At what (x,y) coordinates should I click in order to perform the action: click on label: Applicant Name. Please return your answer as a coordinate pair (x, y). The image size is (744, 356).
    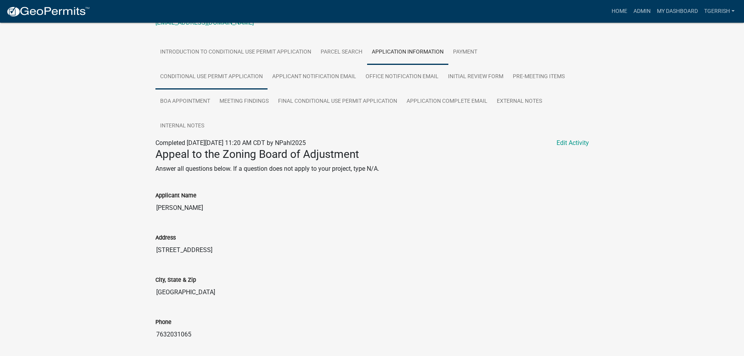
    Looking at the image, I should click on (176, 196).